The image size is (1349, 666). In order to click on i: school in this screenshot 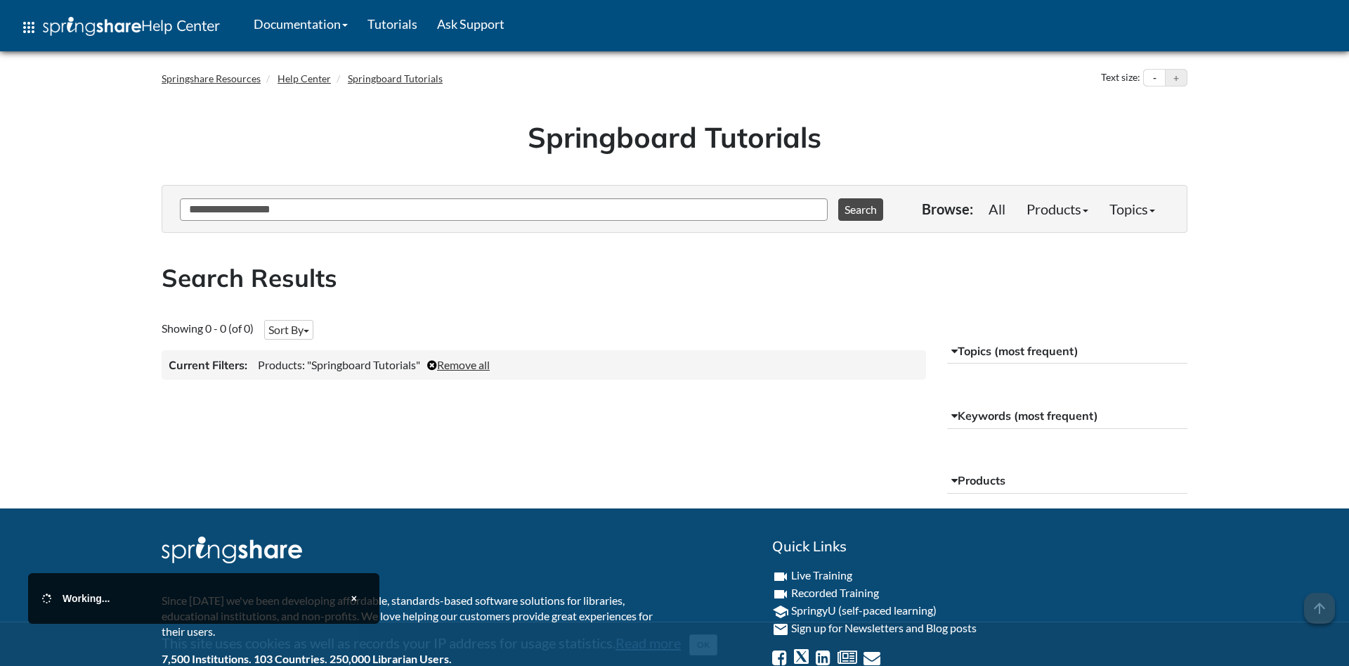, I will do `click(781, 611)`.